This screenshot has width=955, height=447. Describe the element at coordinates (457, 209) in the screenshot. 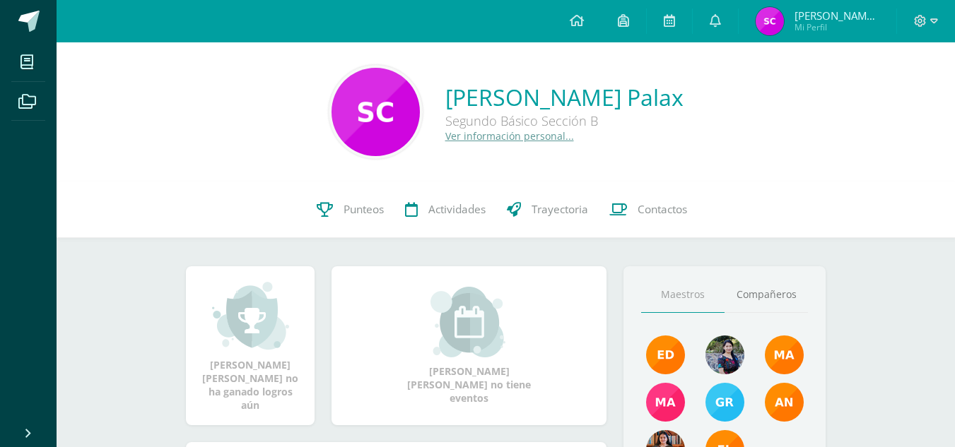

I see `span: Actividades` at that location.